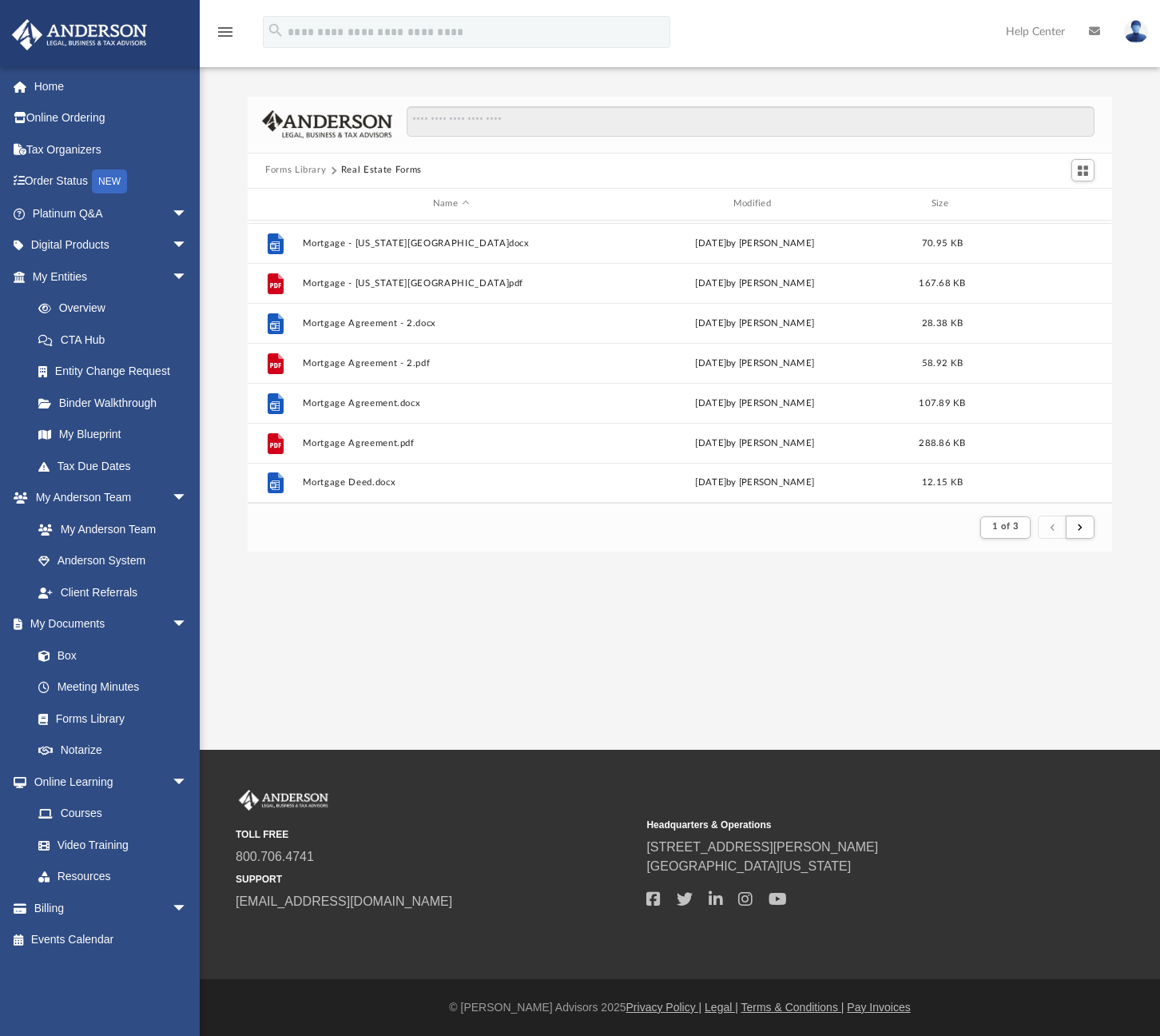 Image resolution: width=1160 pixels, height=1036 pixels. I want to click on a: Video Training, so click(109, 845).